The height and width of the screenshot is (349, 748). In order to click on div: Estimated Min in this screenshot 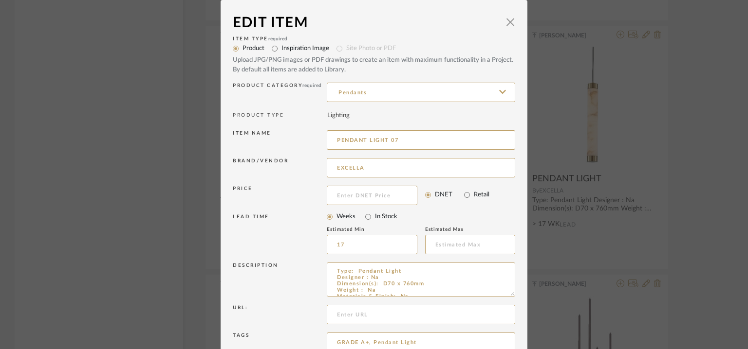, I will do `click(361, 230)`.